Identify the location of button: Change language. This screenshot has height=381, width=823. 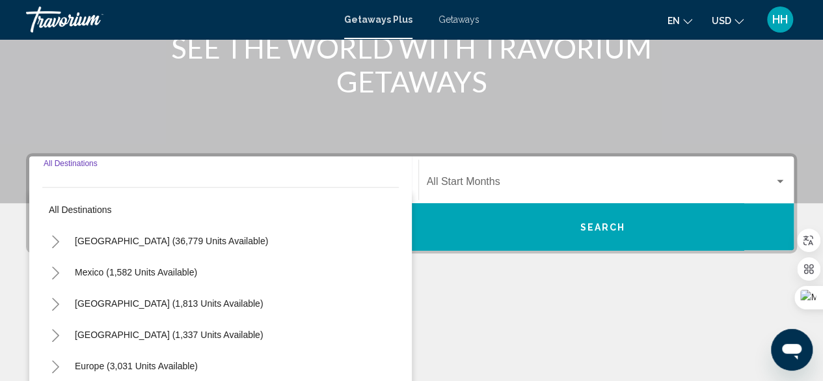
(680, 20).